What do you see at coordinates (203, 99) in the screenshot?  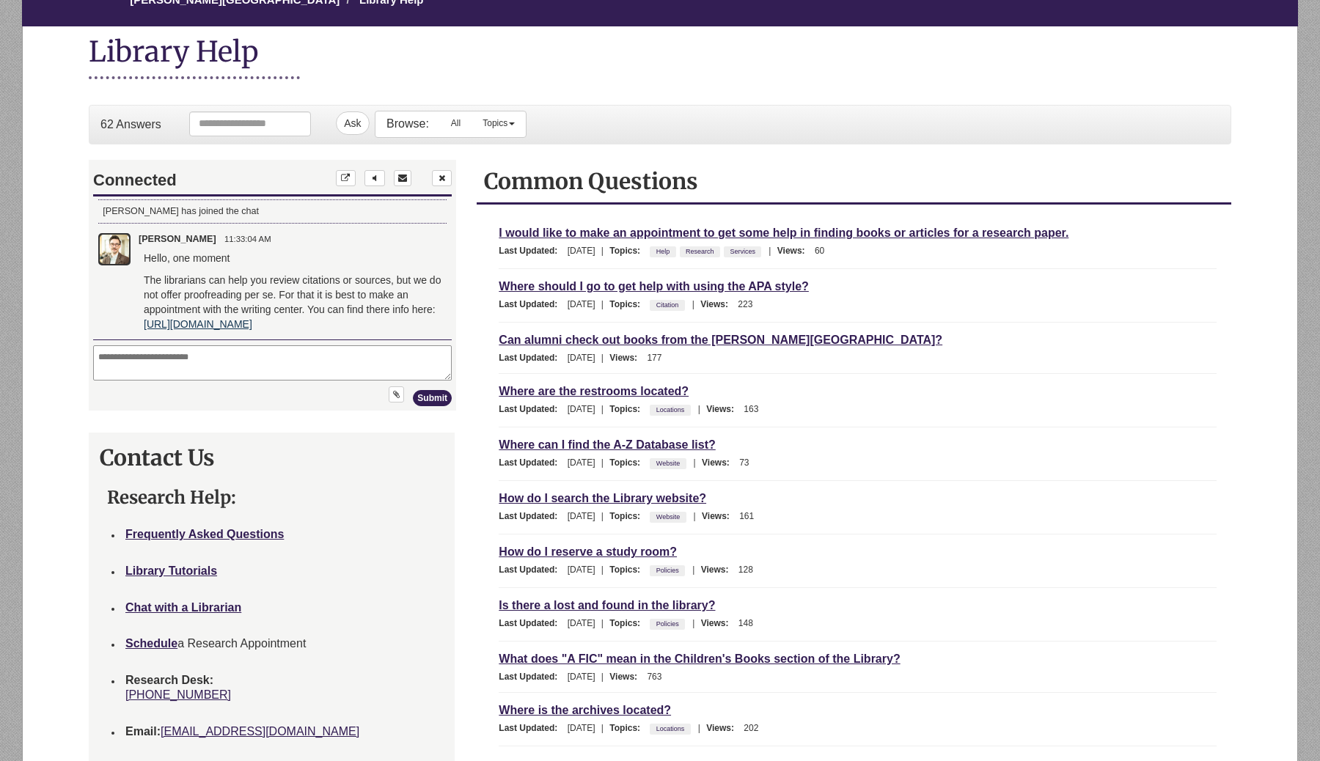 I see `div: Hello, one moment` at bounding box center [203, 99].